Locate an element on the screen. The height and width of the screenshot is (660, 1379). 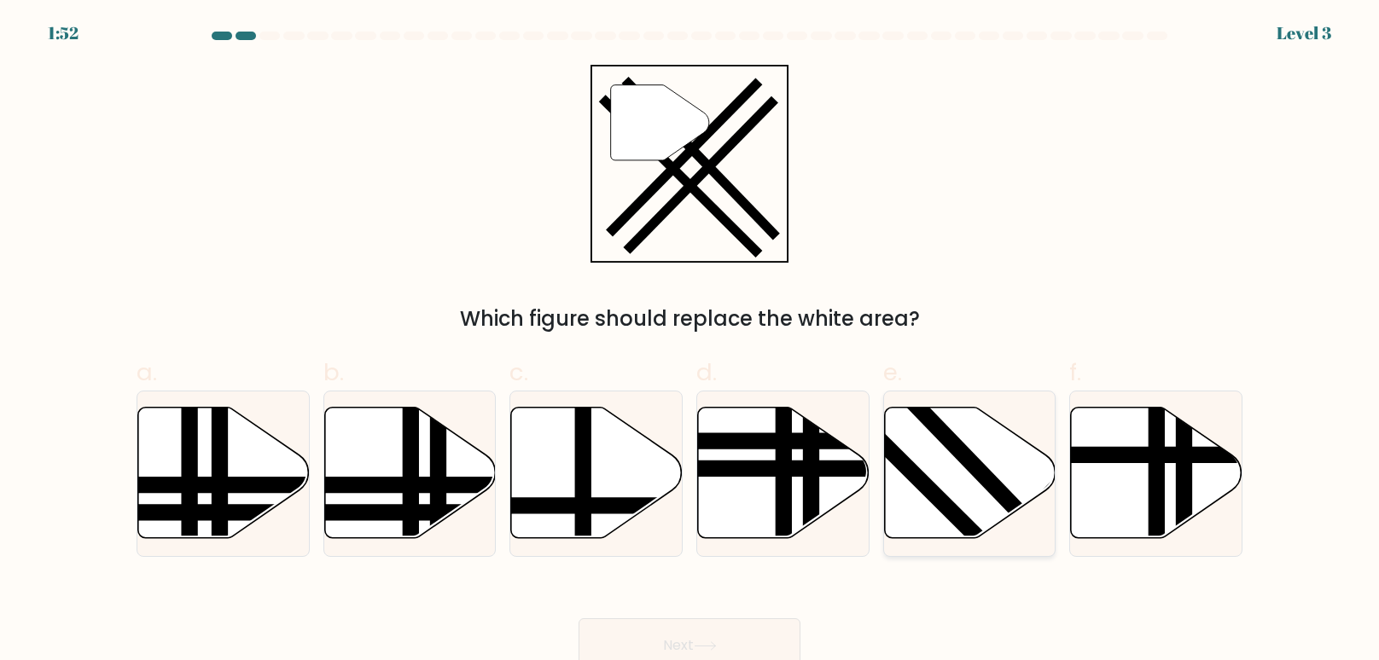
span: d. is located at coordinates (707, 372).